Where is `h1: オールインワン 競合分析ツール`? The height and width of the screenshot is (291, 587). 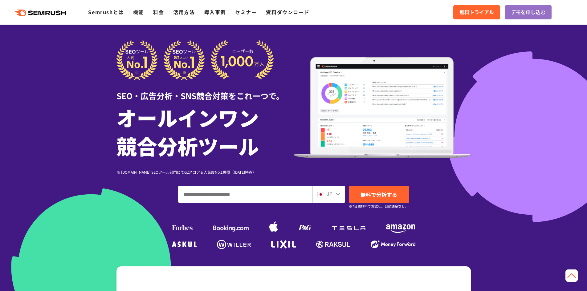 h1: オールインワン 競合分析ツール is located at coordinates (205, 132).